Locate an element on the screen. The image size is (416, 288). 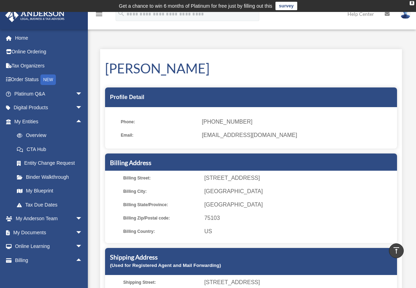
a: Binder Walkthrough is located at coordinates (51, 177).